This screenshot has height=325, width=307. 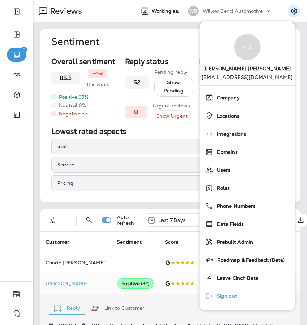 I want to click on button: Expand Sidebar, so click(x=17, y=11).